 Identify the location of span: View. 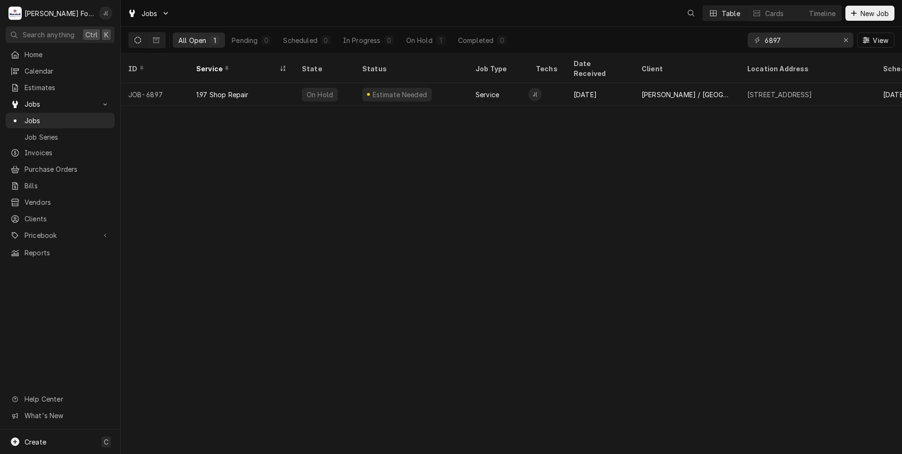
(881, 40).